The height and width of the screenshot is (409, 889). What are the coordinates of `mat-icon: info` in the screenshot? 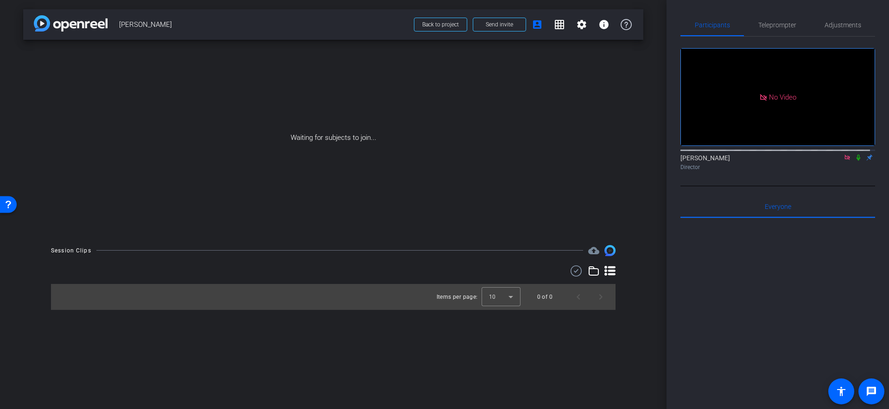 It's located at (604, 25).